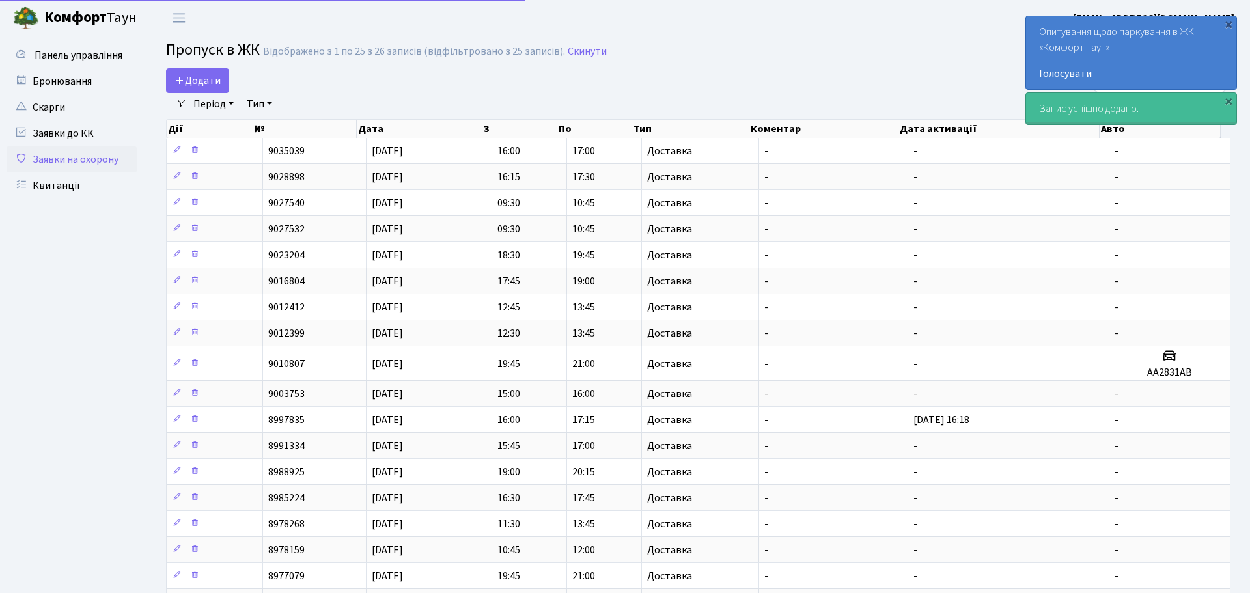 The height and width of the screenshot is (593, 1250). I want to click on h5: АА2831АВ, so click(1169, 372).